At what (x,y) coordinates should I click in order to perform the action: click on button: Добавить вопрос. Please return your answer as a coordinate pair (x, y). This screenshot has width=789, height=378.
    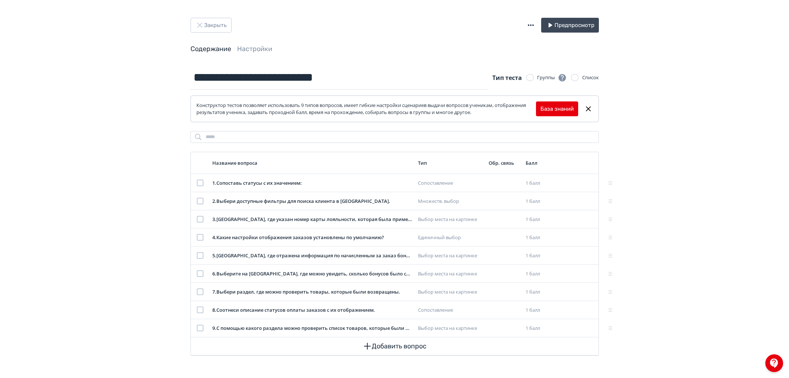
    Looking at the image, I should click on (395, 346).